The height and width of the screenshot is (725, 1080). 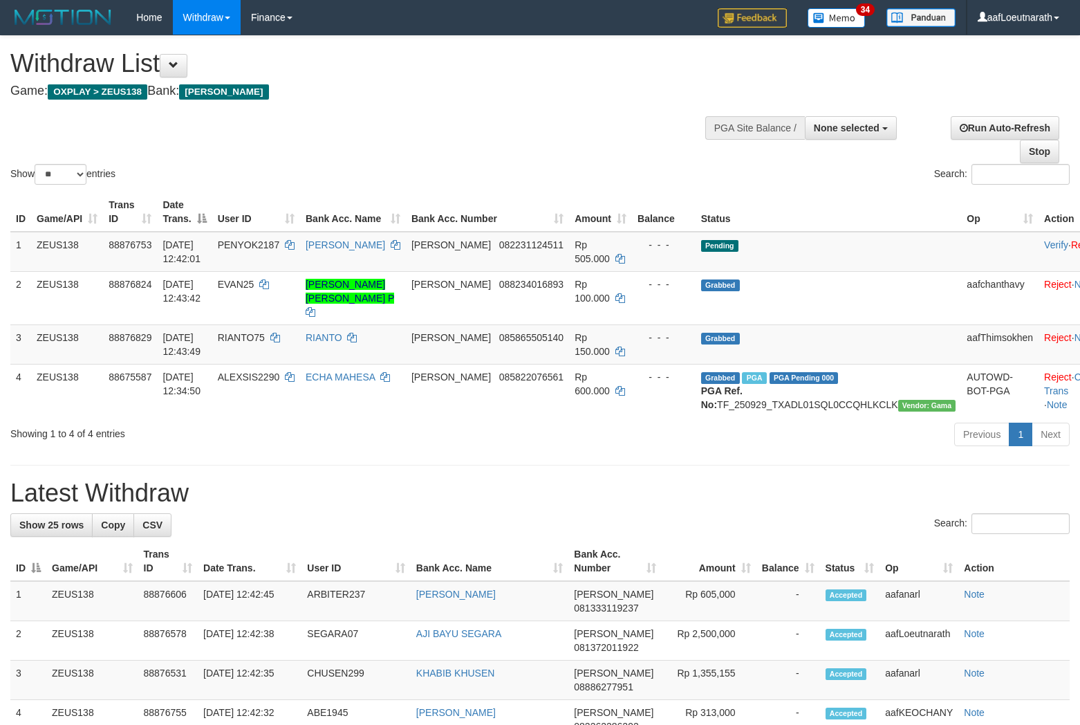 What do you see at coordinates (531, 377) in the screenshot?
I see `span: Copy 085822076561 to clipboard` at bounding box center [531, 377].